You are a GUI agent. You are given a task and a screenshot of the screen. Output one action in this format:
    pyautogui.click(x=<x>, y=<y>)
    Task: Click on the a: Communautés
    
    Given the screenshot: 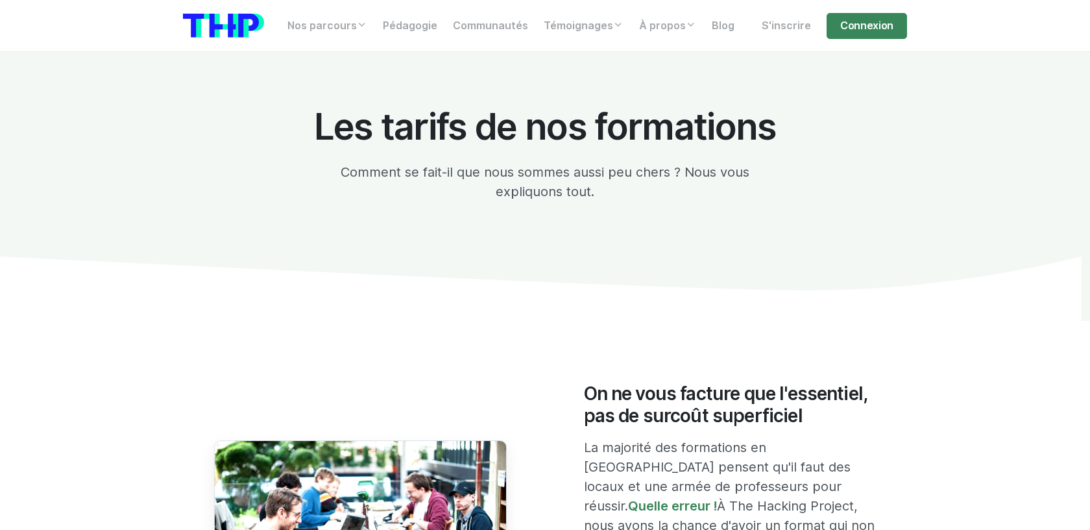 What is the action you would take?
    pyautogui.click(x=491, y=26)
    